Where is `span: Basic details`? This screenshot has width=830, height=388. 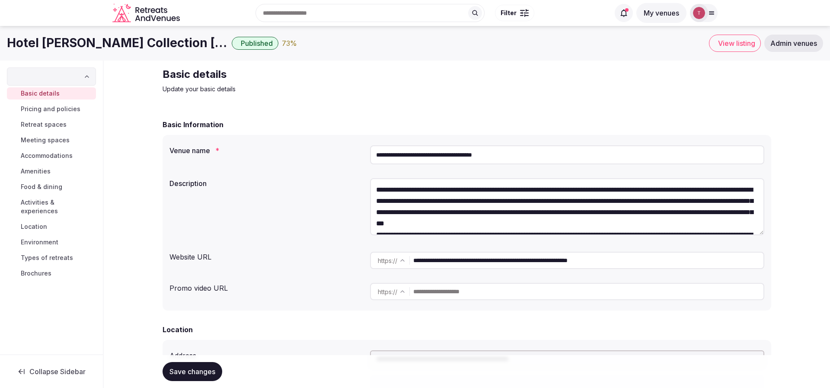
span: Basic details is located at coordinates (40, 93).